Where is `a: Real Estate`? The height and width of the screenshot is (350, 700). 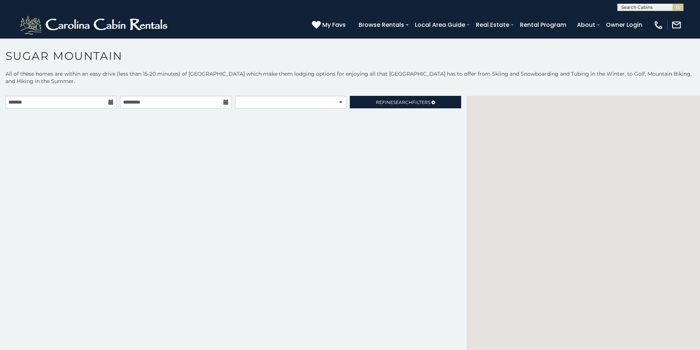 a: Real Estate is located at coordinates (492, 25).